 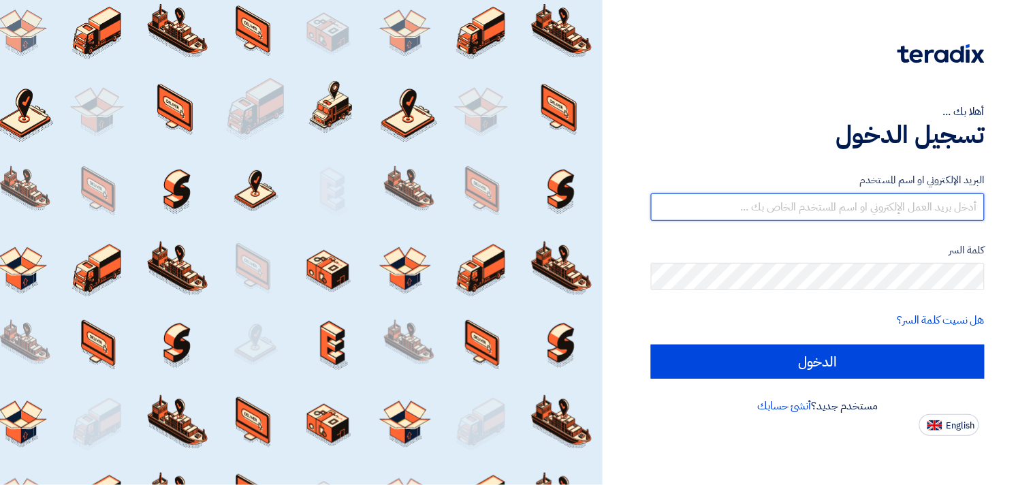 I want to click on input: أدخل بريد العمل الإلكتروني او اسم المستخدم الخاص بك ..., so click(x=818, y=207).